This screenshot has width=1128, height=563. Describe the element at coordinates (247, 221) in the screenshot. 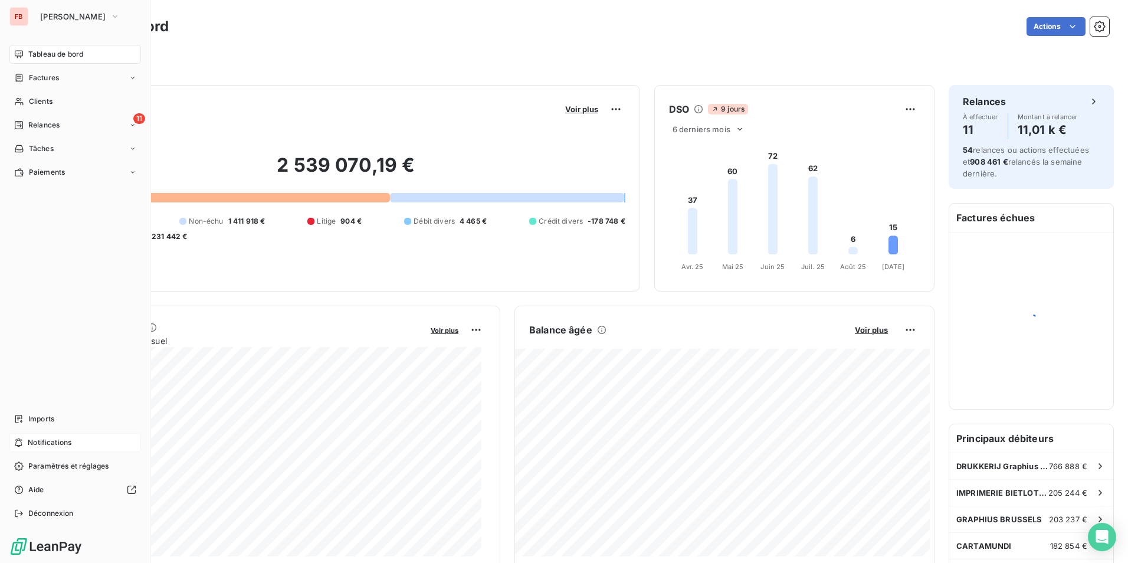

I see `span: 1 411 918 €` at that location.